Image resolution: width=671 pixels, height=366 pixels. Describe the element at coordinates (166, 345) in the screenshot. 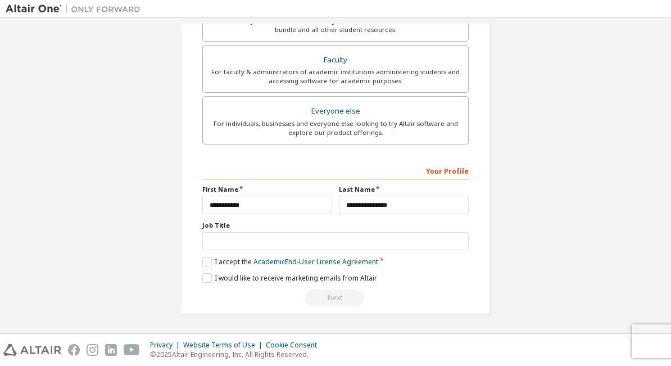

I see `div: Privacy` at that location.